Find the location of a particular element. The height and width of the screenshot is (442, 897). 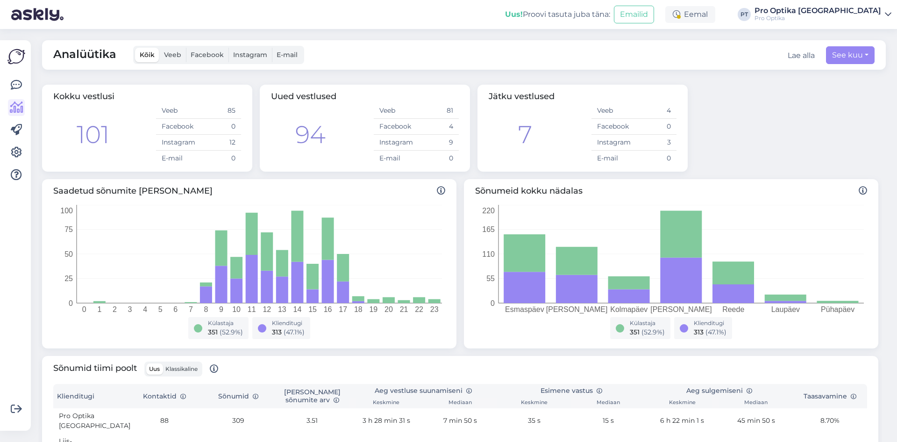

td: 9 is located at coordinates (437, 143).